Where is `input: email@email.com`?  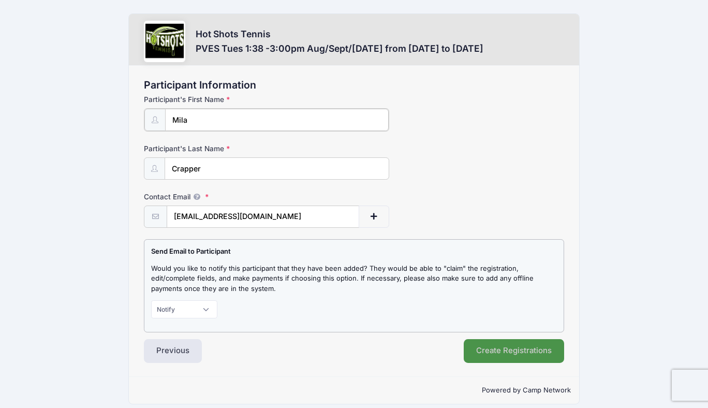 input: email@email.com is located at coordinates (263, 216).